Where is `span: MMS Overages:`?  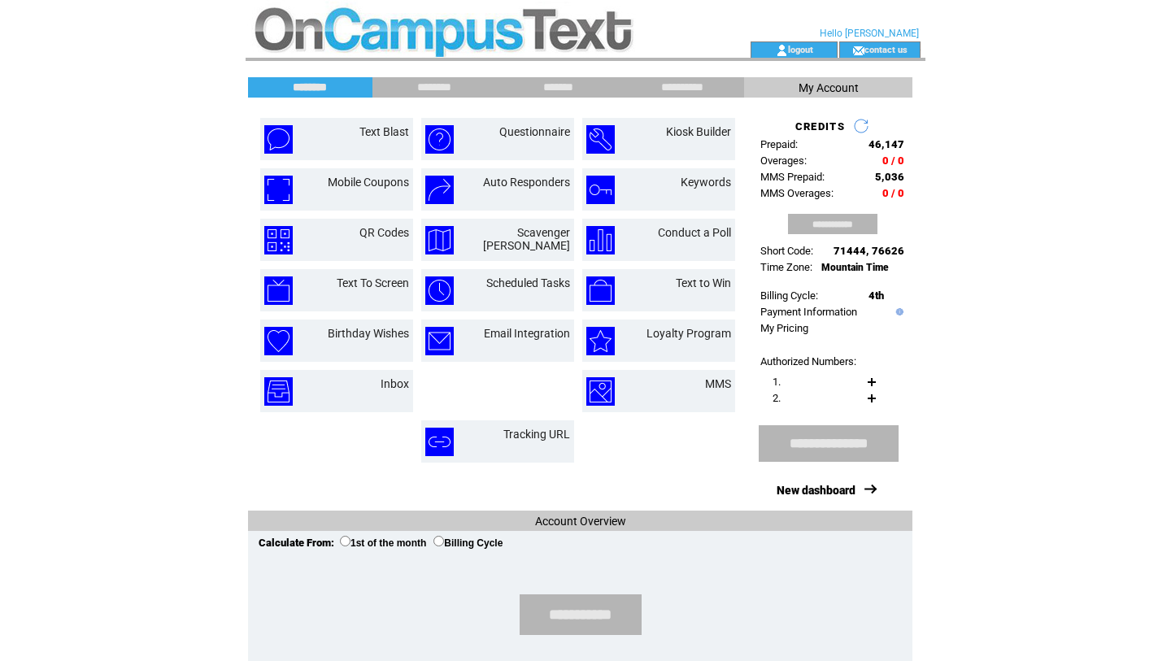
span: MMS Overages: is located at coordinates (797, 193).